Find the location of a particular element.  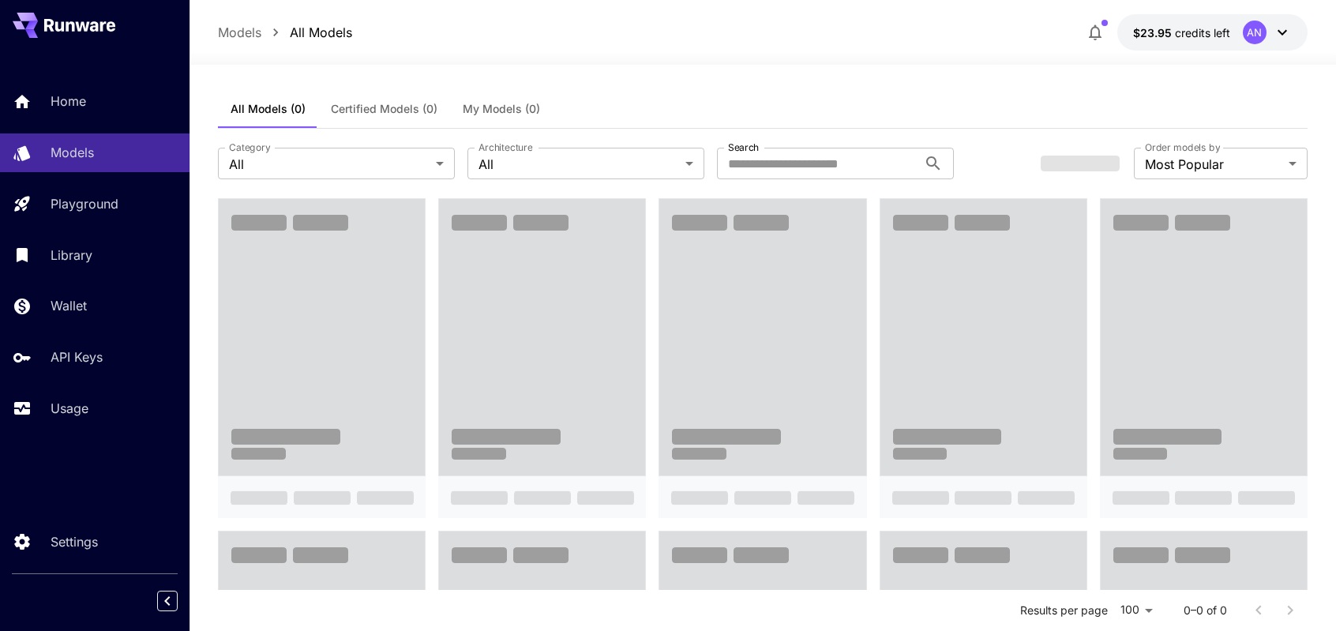

span: credits left is located at coordinates (1202, 32).